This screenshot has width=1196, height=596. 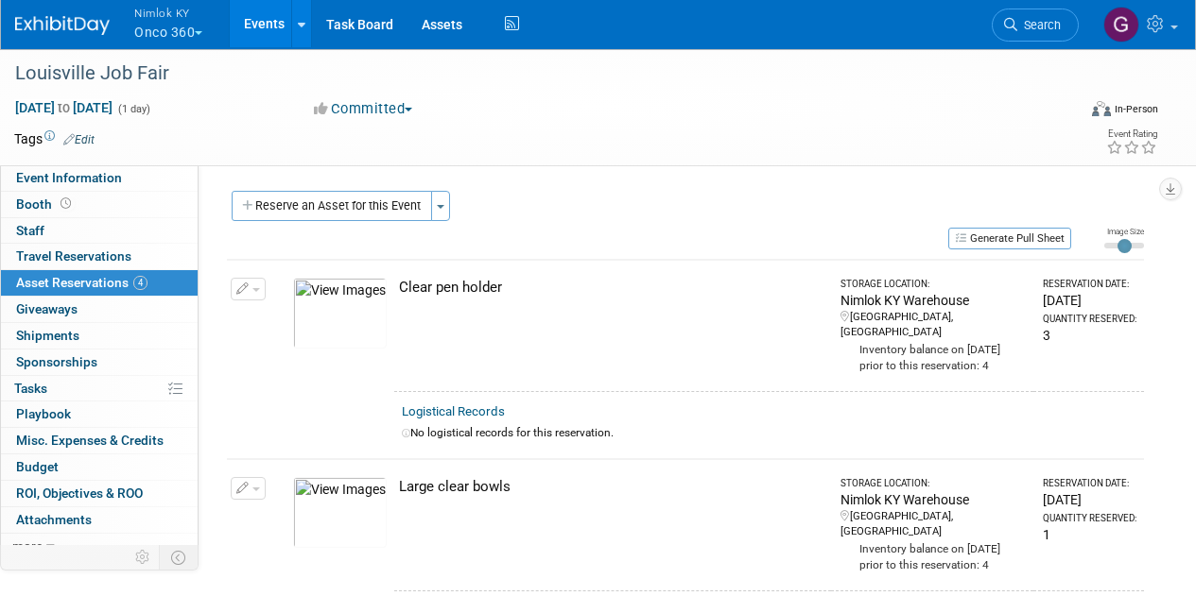 I want to click on span: Travel Reservations, so click(x=74, y=256).